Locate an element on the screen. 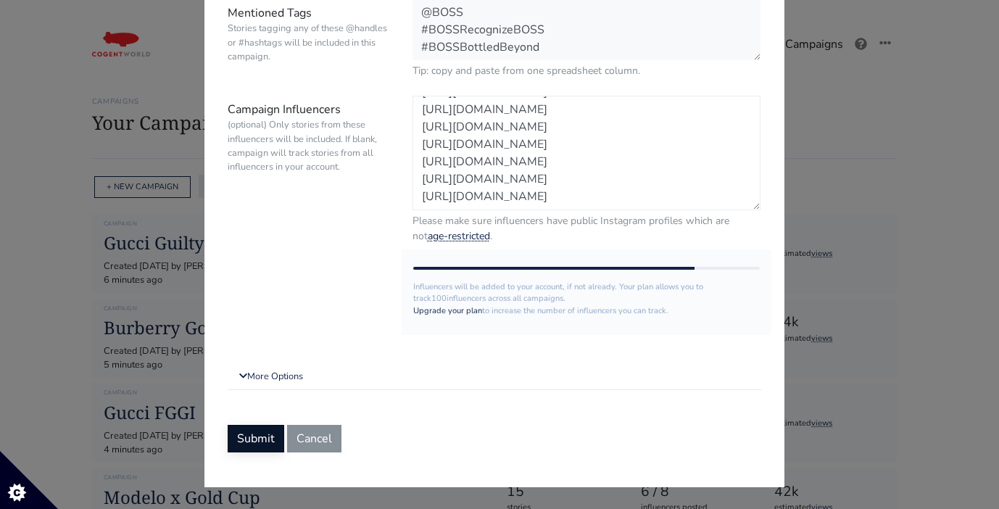 Image resolution: width=999 pixels, height=509 pixels. a: Upgrade your plan is located at coordinates (447, 310).